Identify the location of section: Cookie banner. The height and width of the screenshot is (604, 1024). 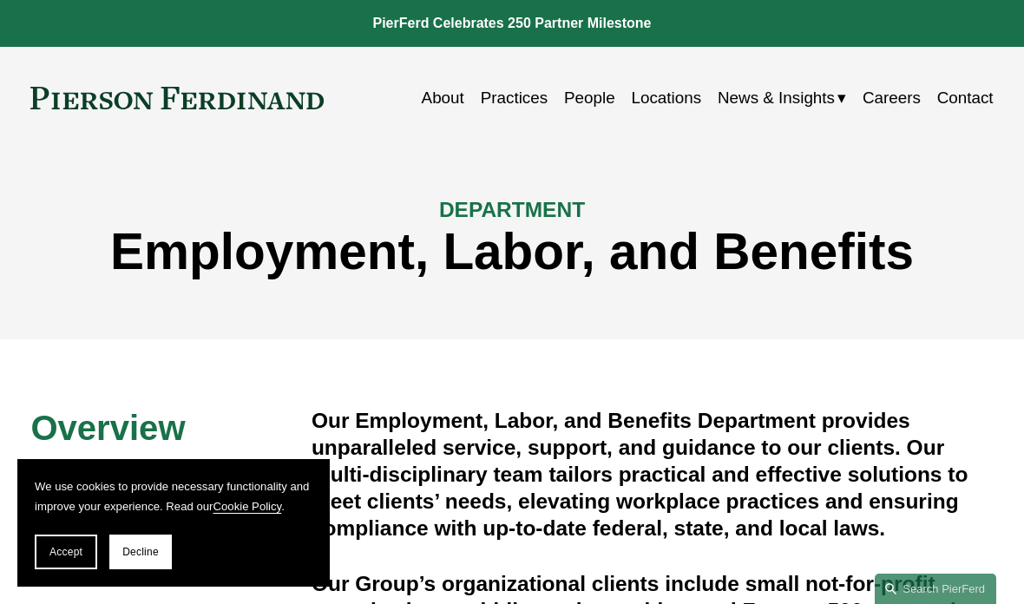
(174, 523).